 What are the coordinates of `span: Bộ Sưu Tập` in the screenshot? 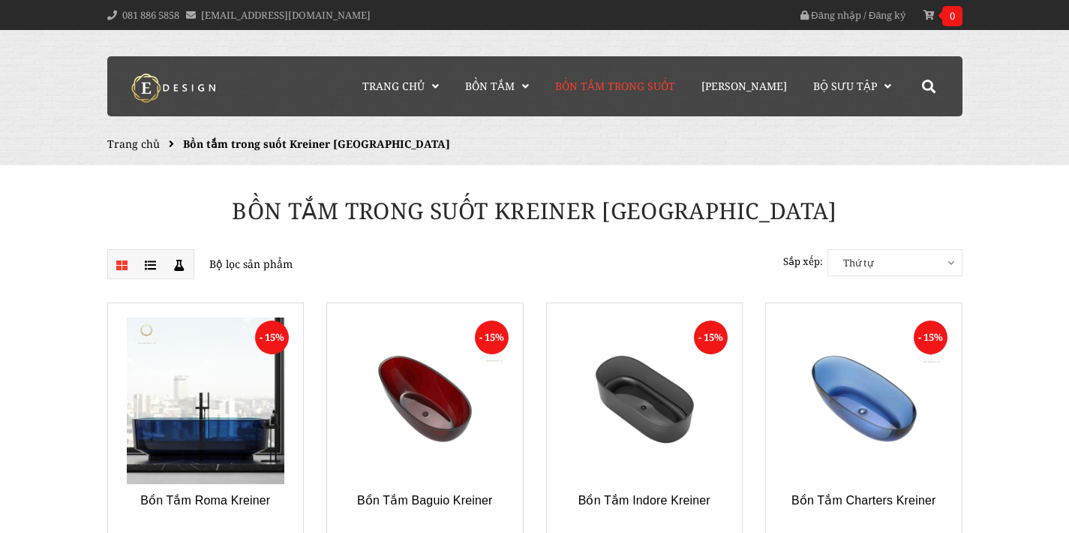 It's located at (845, 86).